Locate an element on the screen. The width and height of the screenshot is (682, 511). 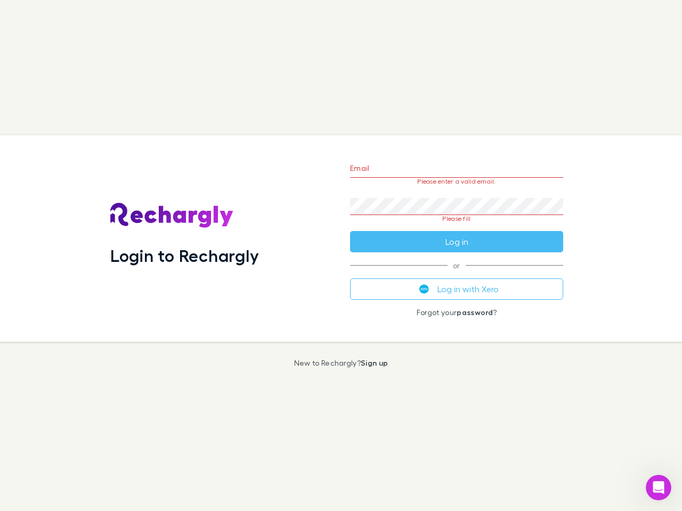
a: password is located at coordinates (475, 312).